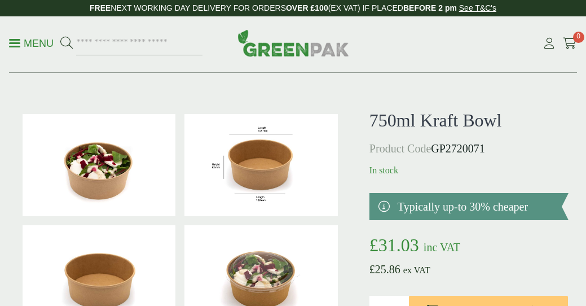 The height and width of the screenshot is (306, 586). What do you see at coordinates (307, 8) in the screenshot?
I see `strong: OVER £100` at bounding box center [307, 8].